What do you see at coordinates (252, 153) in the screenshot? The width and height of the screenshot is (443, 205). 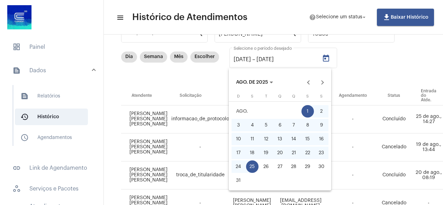 I see `button: 18 de agosto de 2025` at bounding box center [252, 153].